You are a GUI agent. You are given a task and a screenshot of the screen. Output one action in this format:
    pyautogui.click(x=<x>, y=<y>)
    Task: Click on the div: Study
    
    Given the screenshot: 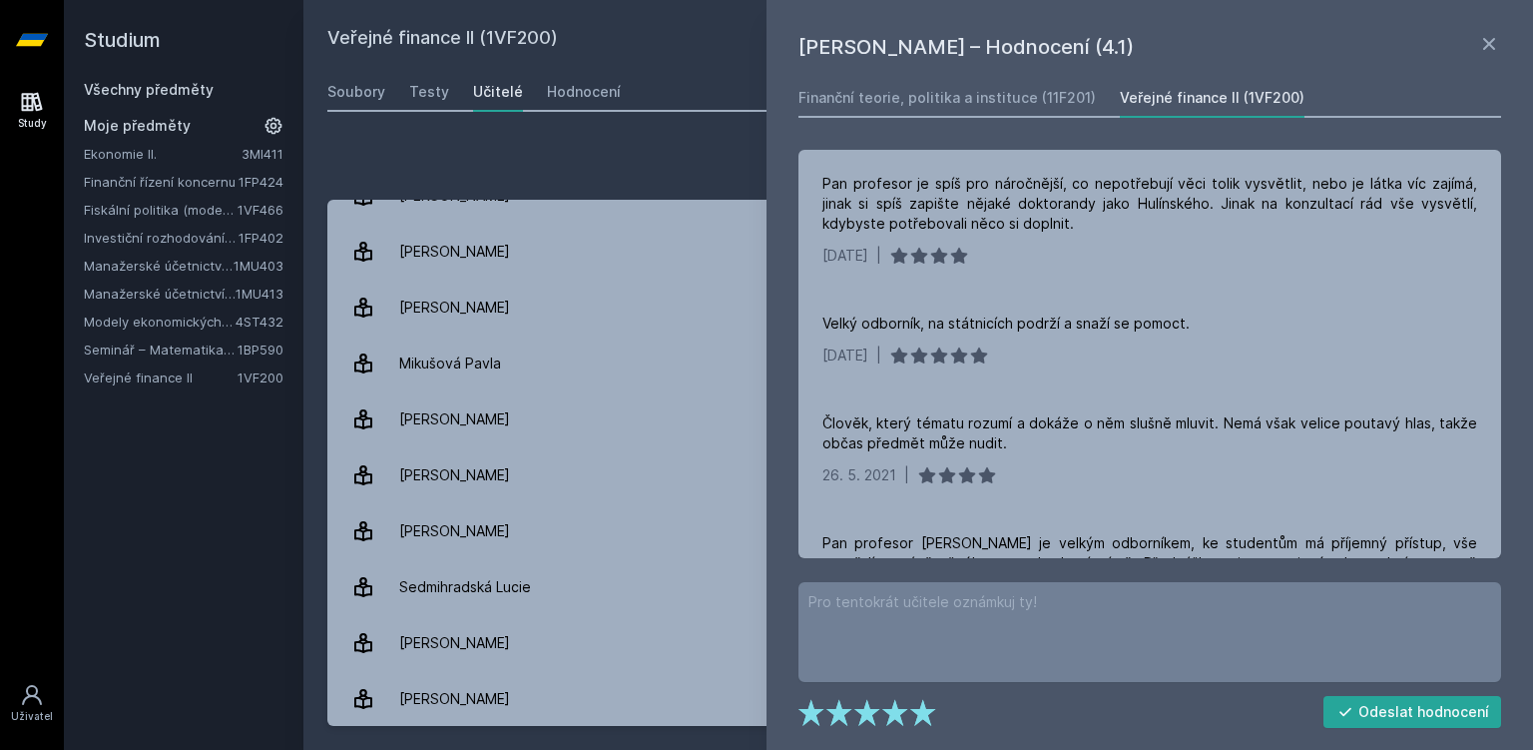 What is the action you would take?
    pyautogui.click(x=32, y=123)
    